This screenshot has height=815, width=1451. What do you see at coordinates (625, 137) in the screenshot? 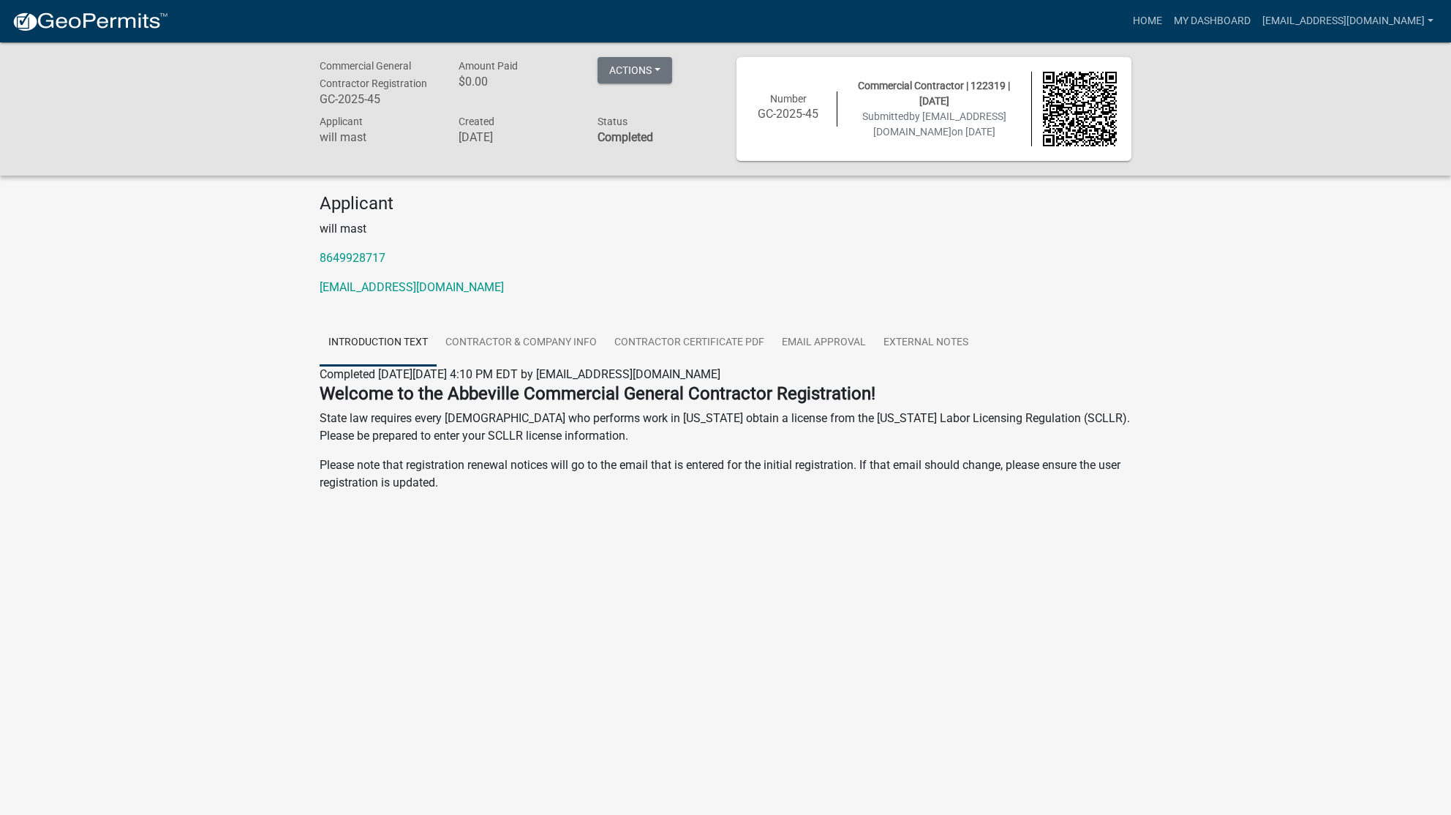
I see `strong: Completed` at bounding box center [625, 137].